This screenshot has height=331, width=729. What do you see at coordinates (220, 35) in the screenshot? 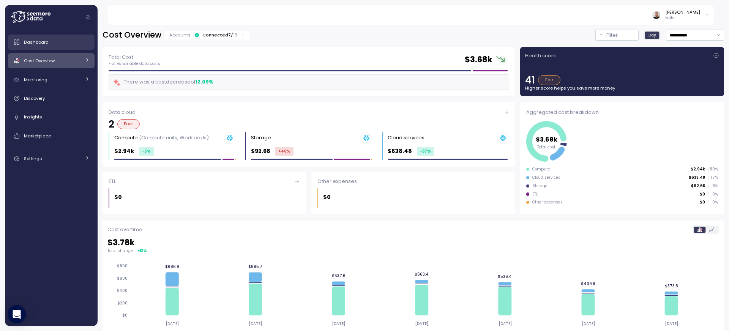
I see `div: Connected 7 /` at bounding box center [220, 35].